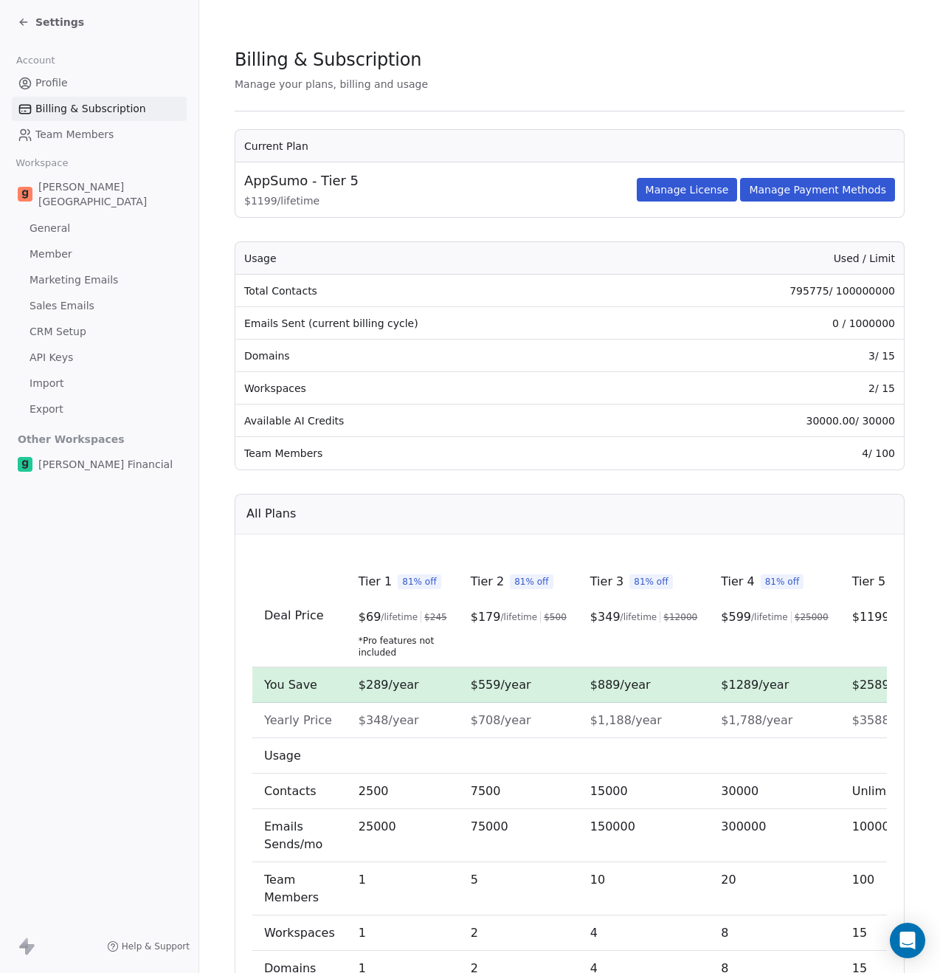  I want to click on span: API Keys, so click(51, 357).